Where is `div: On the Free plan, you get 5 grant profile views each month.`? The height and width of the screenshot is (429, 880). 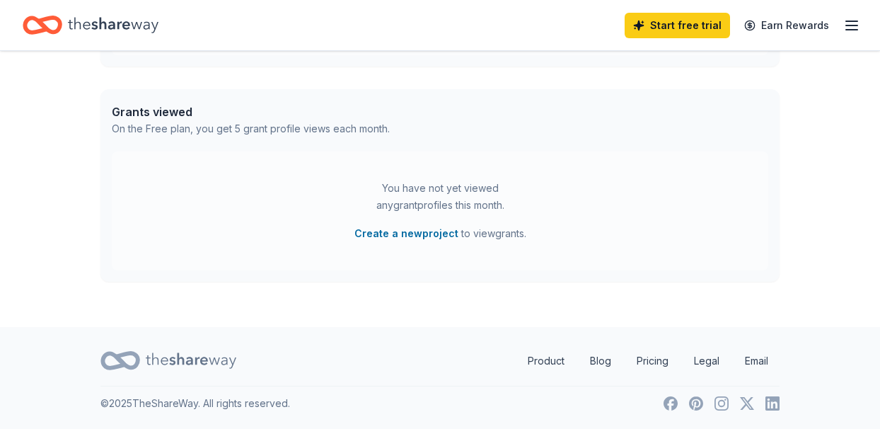
div: On the Free plan, you get 5 grant profile views each month. is located at coordinates (251, 129).